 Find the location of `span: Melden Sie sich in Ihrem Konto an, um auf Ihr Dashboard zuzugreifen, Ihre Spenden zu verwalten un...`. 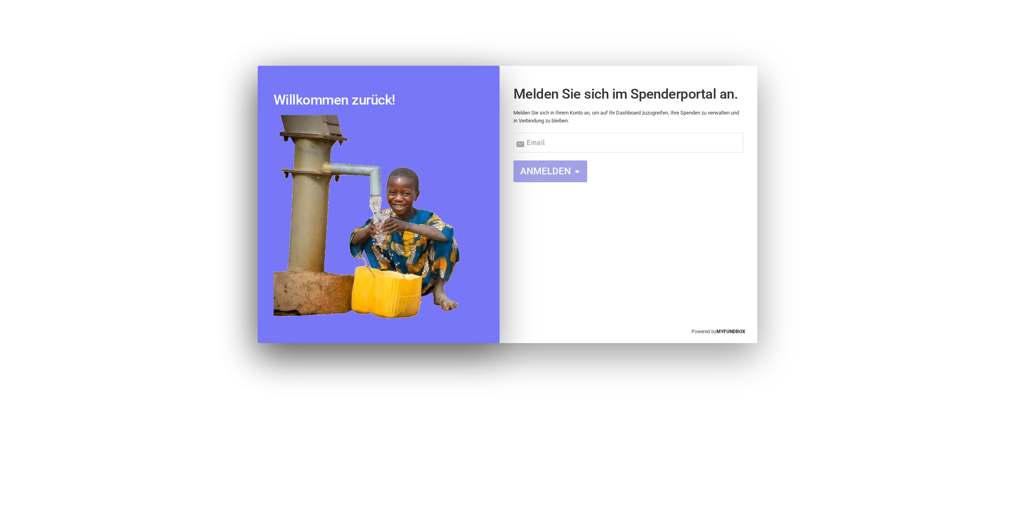

span: Melden Sie sich in Ihrem Konto an, um auf Ihr Dashboard zuzugreifen, Ihre Spenden zu verwalten un... is located at coordinates (626, 117).